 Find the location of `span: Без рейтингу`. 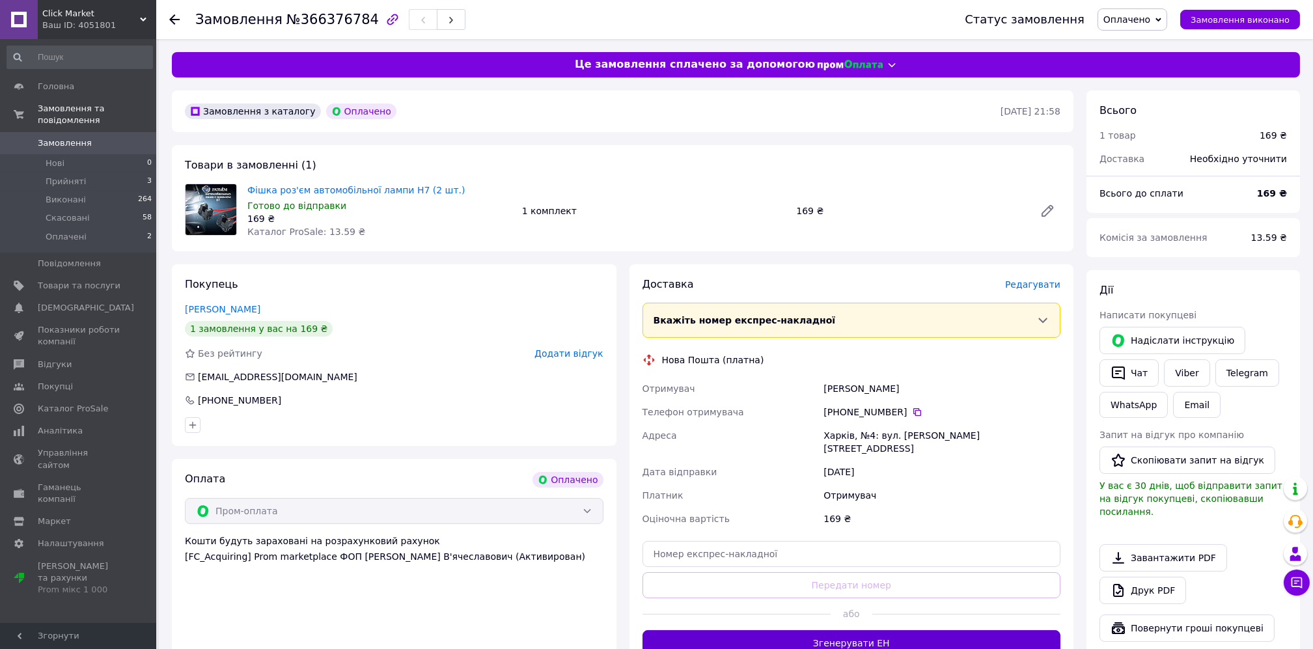

span: Без рейтингу is located at coordinates (230, 354).